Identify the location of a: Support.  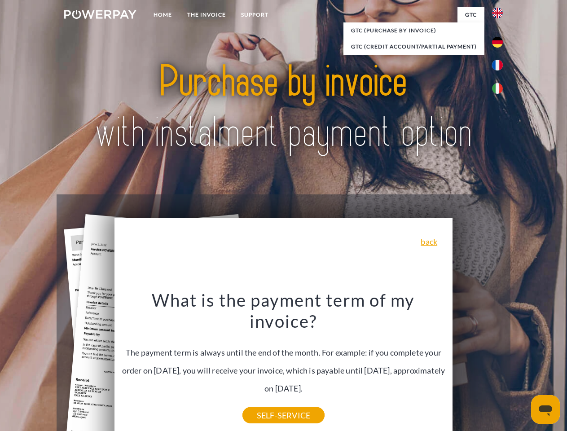
(255, 15).